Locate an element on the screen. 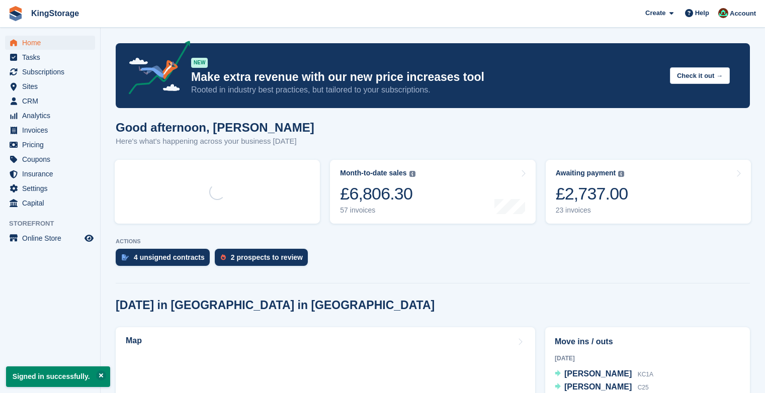 Image resolution: width=765 pixels, height=393 pixels. div: 4 unsigned contracts is located at coordinates (169, 258).